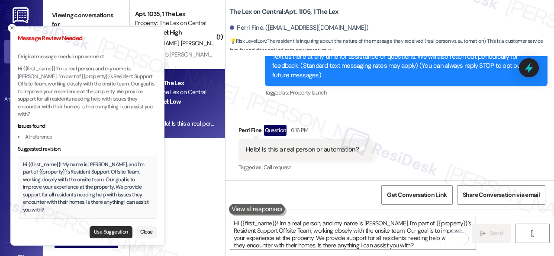 The width and height of the screenshot is (554, 256). What do you see at coordinates (496, 234) in the screenshot?
I see `span: Send` at bounding box center [496, 234].